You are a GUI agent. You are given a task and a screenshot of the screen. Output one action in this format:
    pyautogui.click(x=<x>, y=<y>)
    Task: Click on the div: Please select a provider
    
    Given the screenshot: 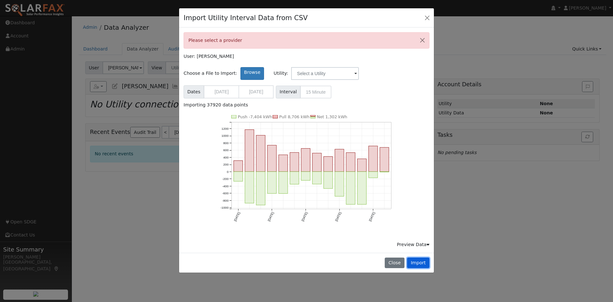 What is the action you would take?
    pyautogui.click(x=306, y=40)
    